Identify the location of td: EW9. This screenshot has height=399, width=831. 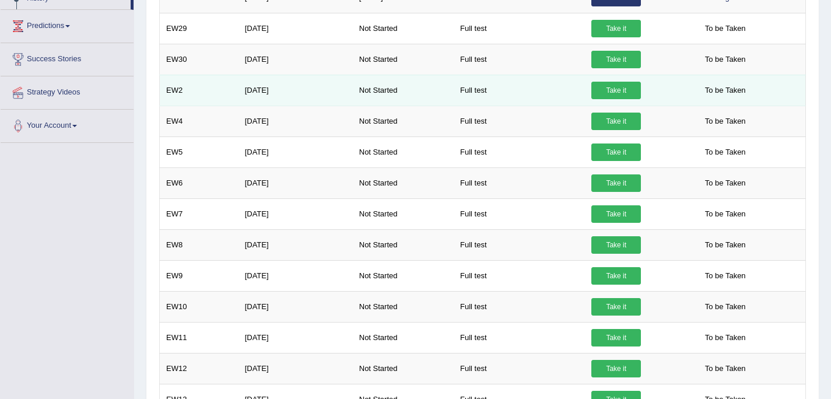
(199, 275).